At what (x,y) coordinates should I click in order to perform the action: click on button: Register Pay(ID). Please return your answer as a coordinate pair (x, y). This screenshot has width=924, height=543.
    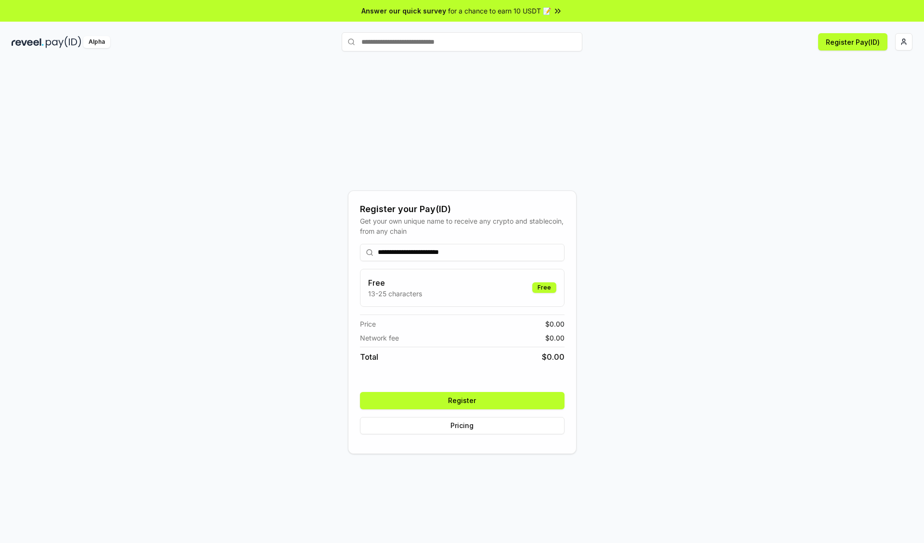
    Looking at the image, I should click on (853, 42).